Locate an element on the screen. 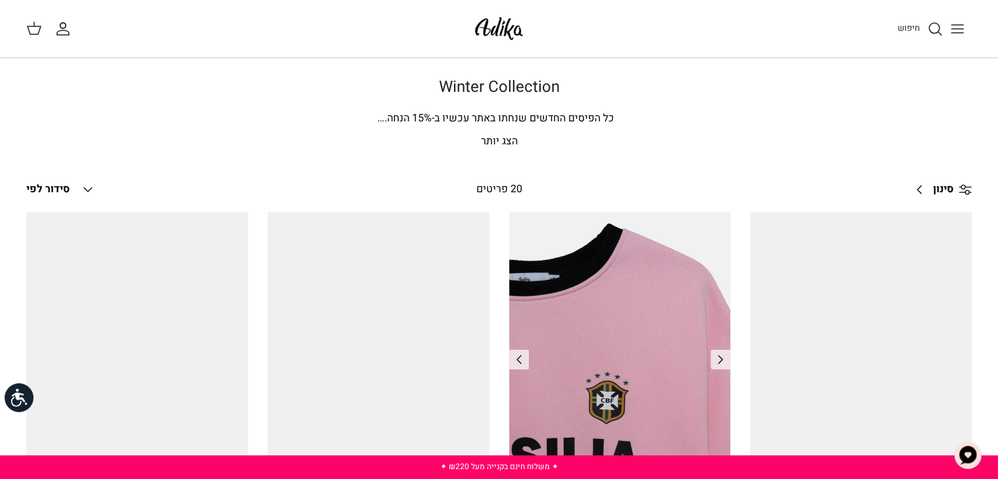 This screenshot has width=998, height=479. a: ✦ משלוח חינם בקנייה מעל ₪220 ✦ is located at coordinates (499, 467).